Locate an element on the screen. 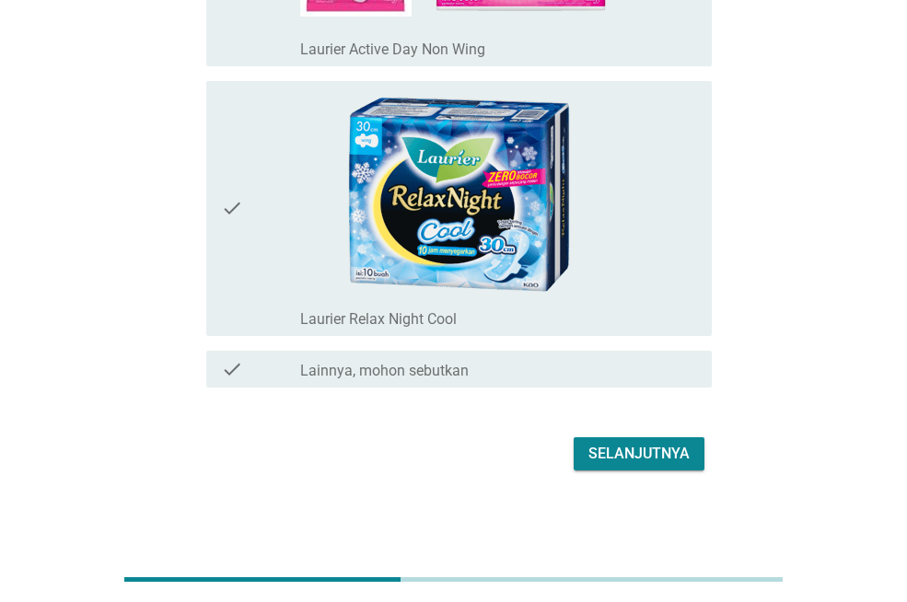 The image size is (907, 602). label: Lainnya, mohon sebutkan is located at coordinates (384, 371).